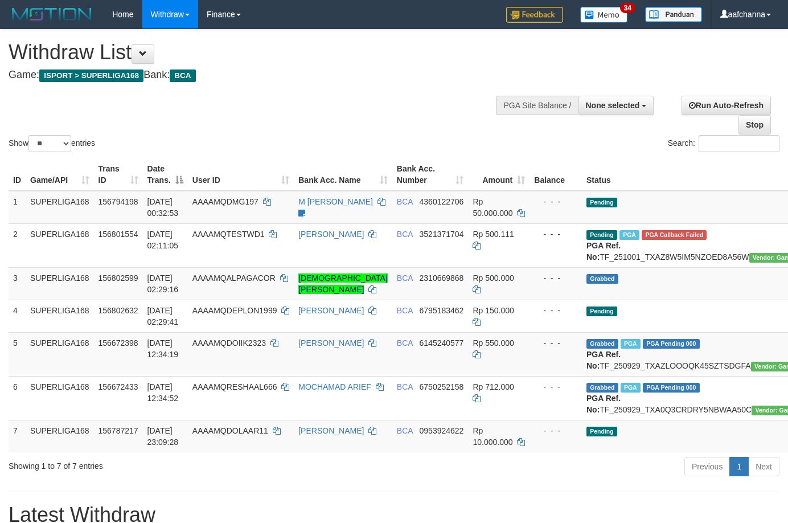 The height and width of the screenshot is (523, 788). What do you see at coordinates (674, 14) in the screenshot?
I see `img: panduan.png` at bounding box center [674, 14].